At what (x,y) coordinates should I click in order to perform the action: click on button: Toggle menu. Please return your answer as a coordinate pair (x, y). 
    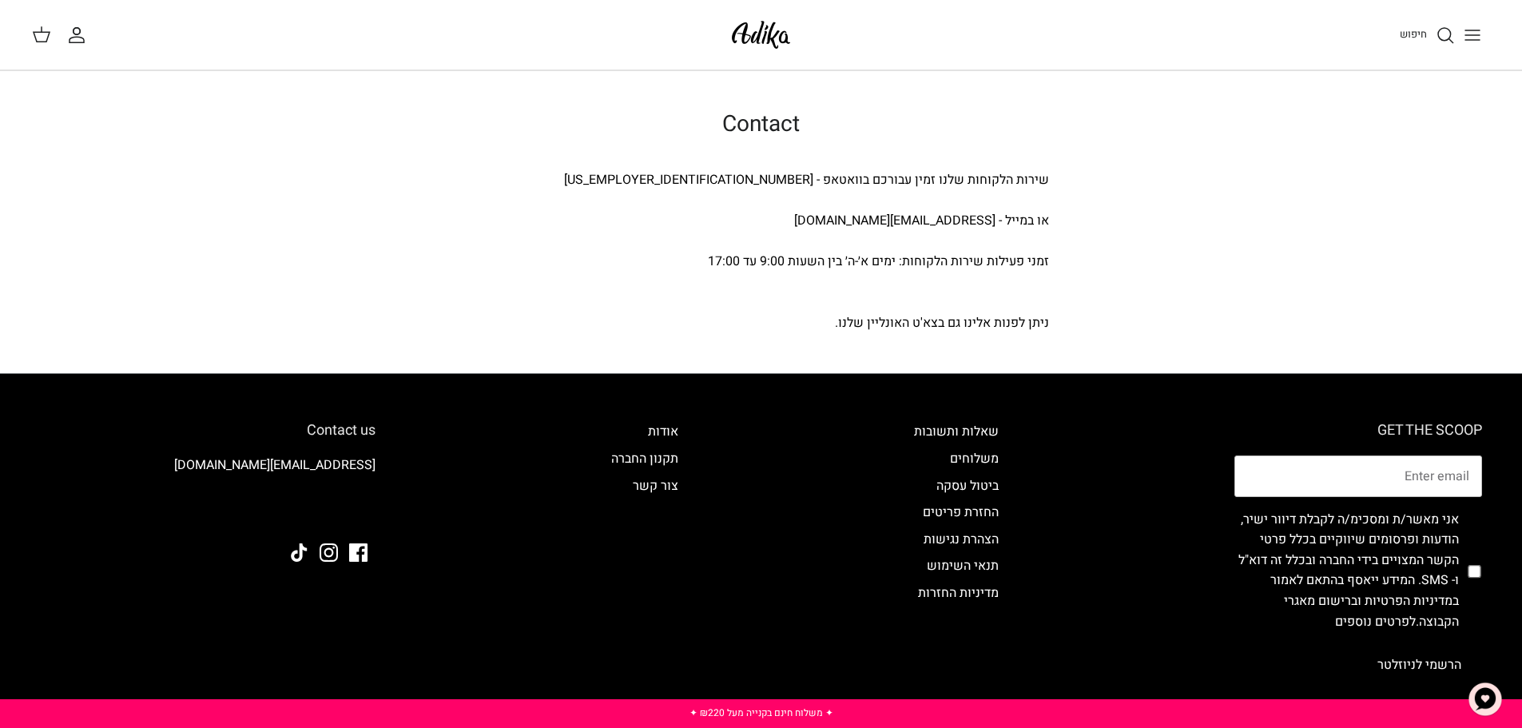
    Looking at the image, I should click on (1472, 35).